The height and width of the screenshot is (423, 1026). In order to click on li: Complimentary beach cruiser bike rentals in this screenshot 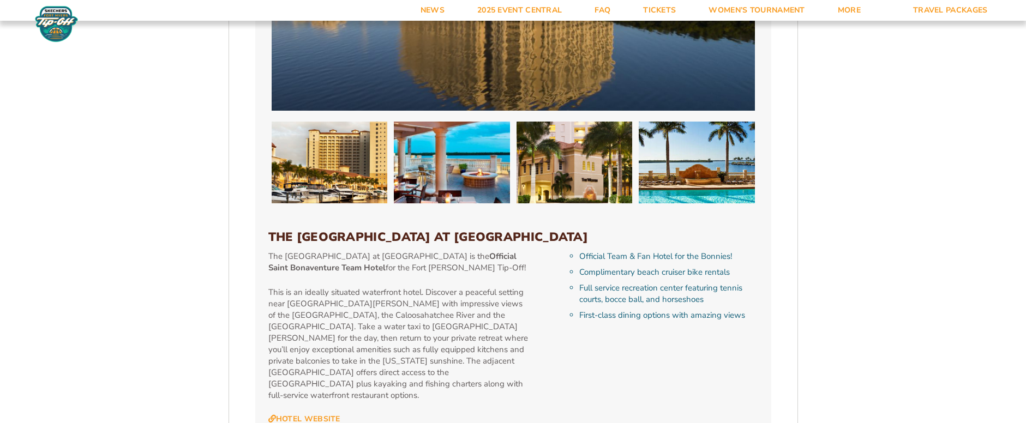, I will do `click(668, 272)`.